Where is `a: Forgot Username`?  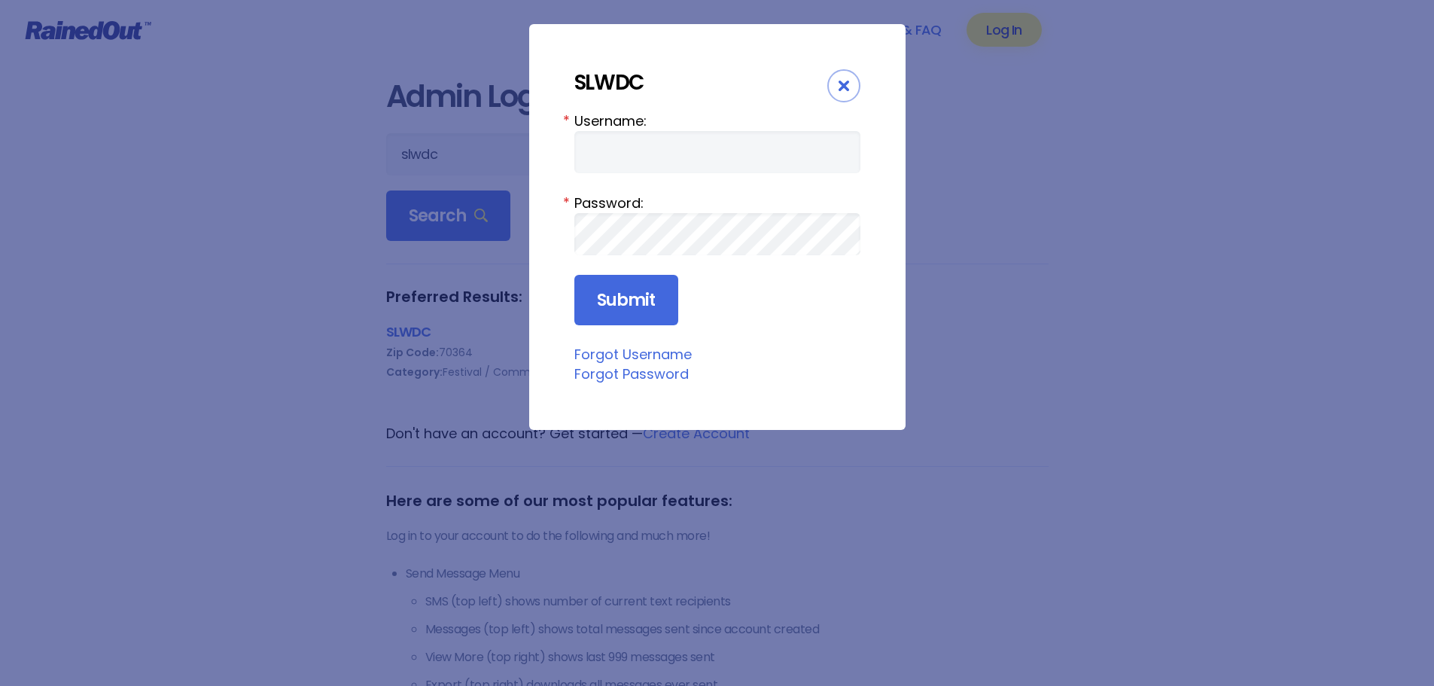
a: Forgot Username is located at coordinates (633, 354).